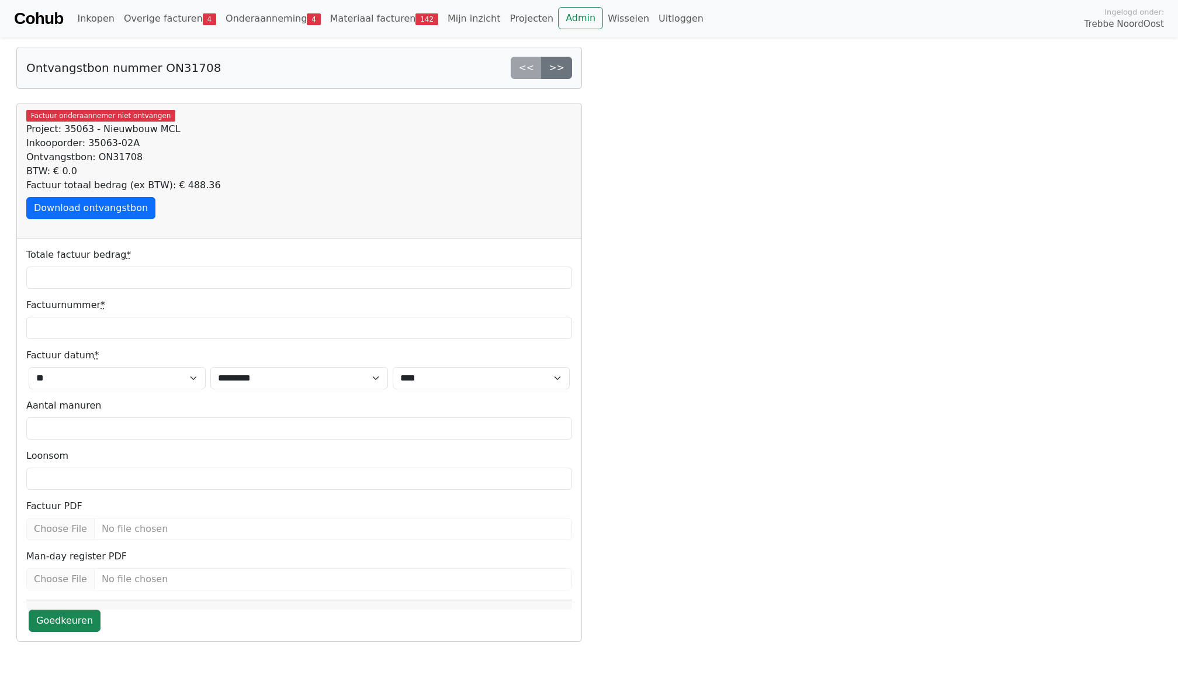 The height and width of the screenshot is (695, 1178). What do you see at coordinates (384, 19) in the screenshot?
I see `a: Materiaal facturen142` at bounding box center [384, 19].